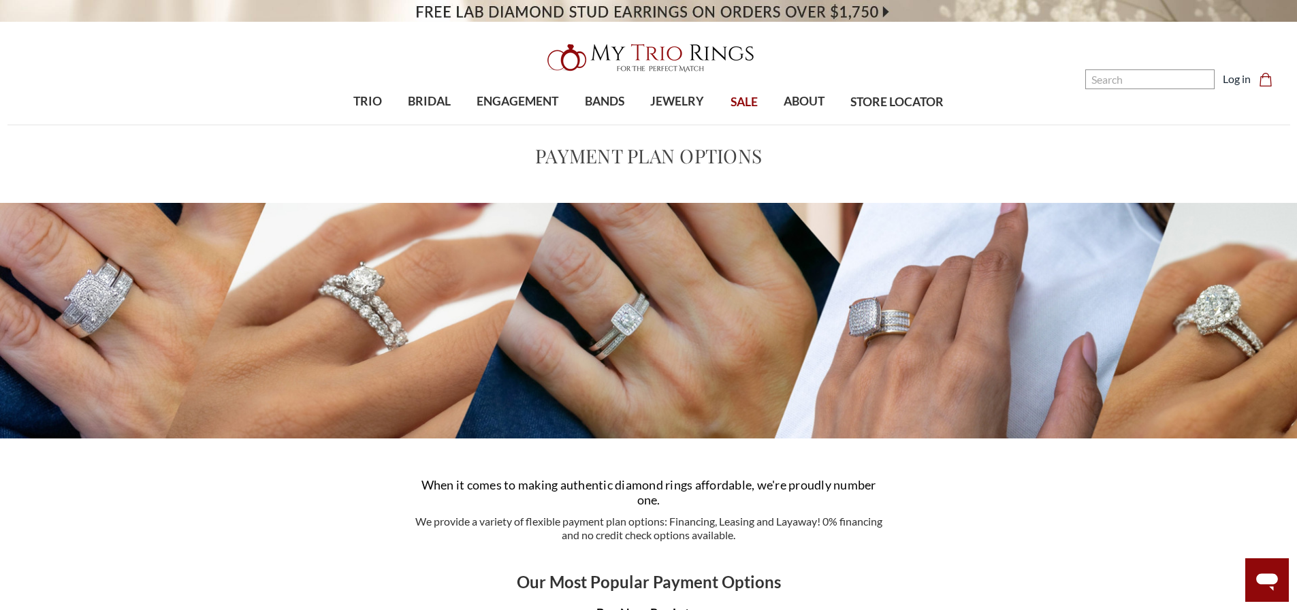 This screenshot has height=610, width=1297. I want to click on a: JEWELRY, so click(677, 101).